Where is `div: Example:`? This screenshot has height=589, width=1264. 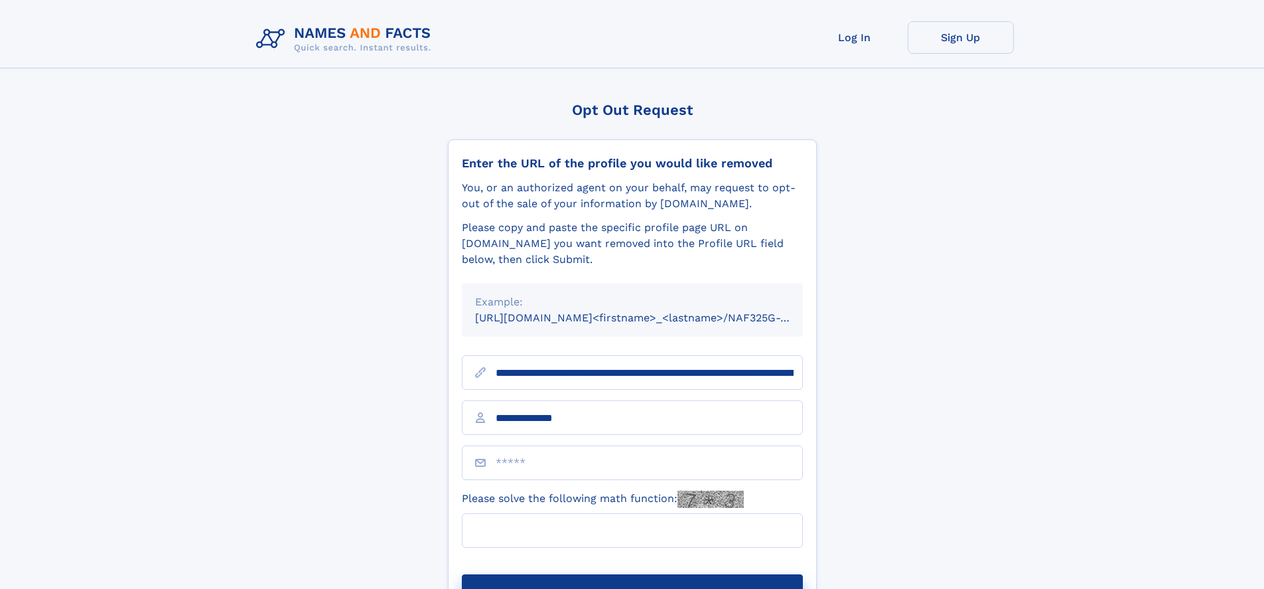 div: Example: is located at coordinates (633, 302).